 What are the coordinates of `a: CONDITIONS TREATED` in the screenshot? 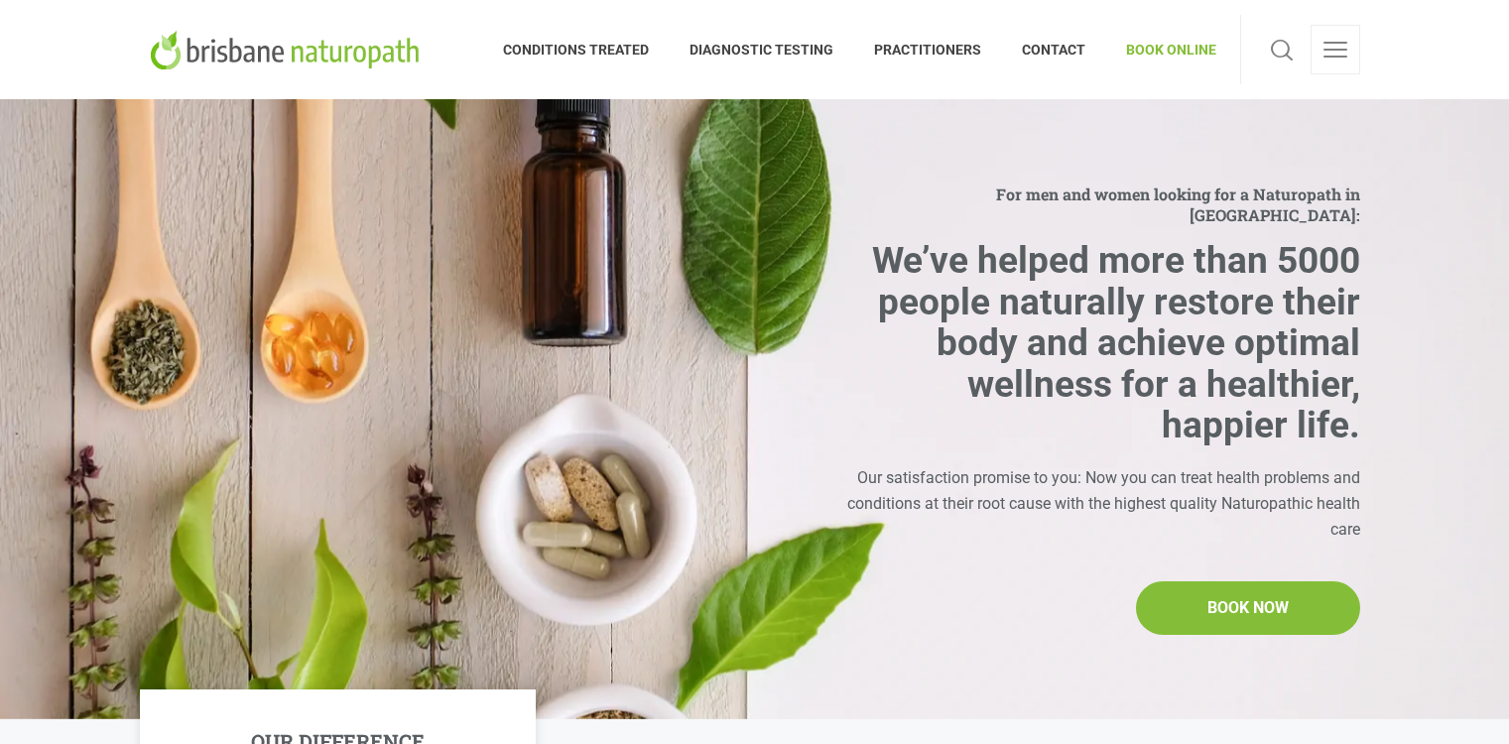 It's located at (586, 50).